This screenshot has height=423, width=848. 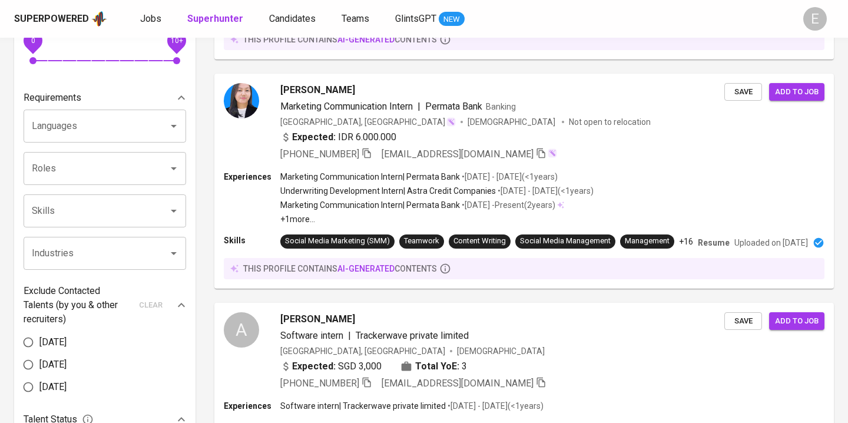 I want to click on span: Teams, so click(x=355, y=18).